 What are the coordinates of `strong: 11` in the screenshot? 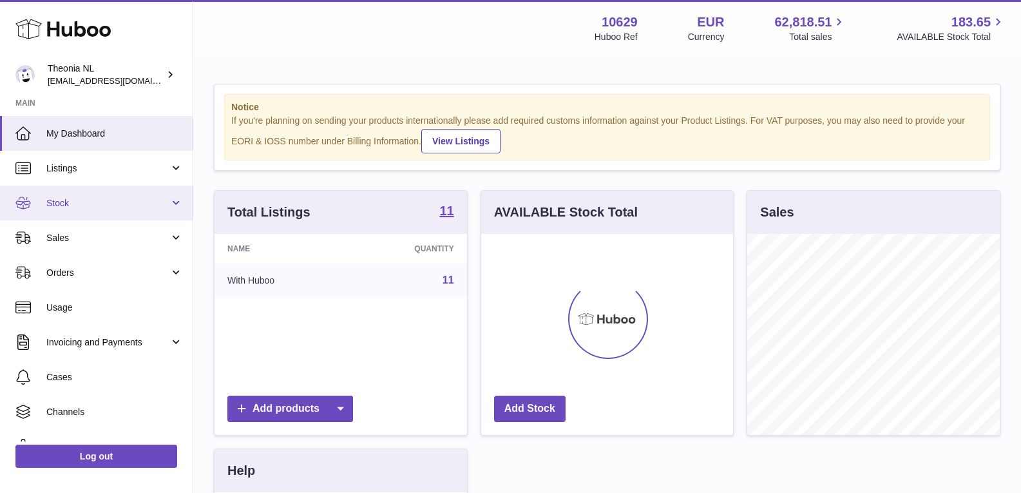 It's located at (446, 211).